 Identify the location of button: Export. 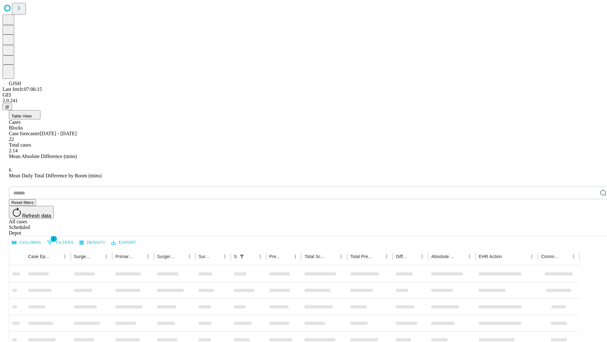
(124, 242).